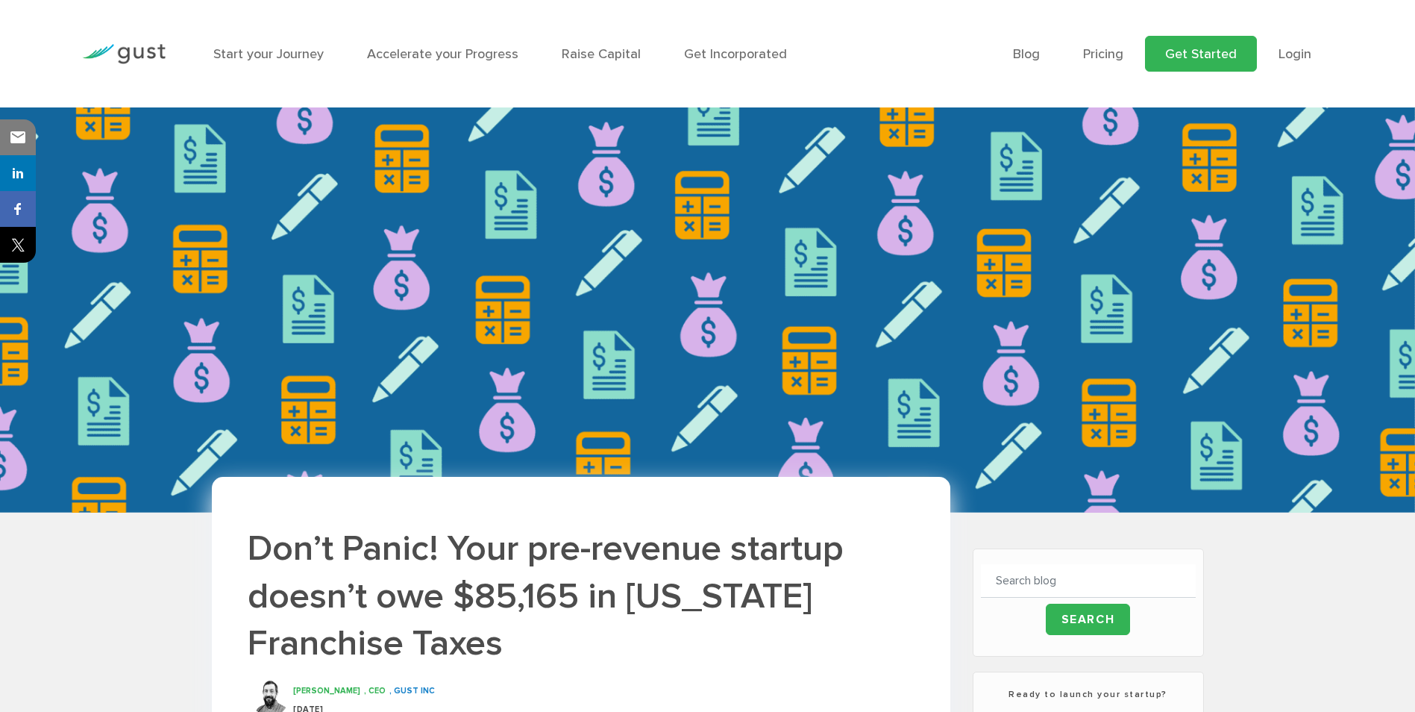 The width and height of the screenshot is (1415, 712). I want to click on span: , Gust INC, so click(412, 690).